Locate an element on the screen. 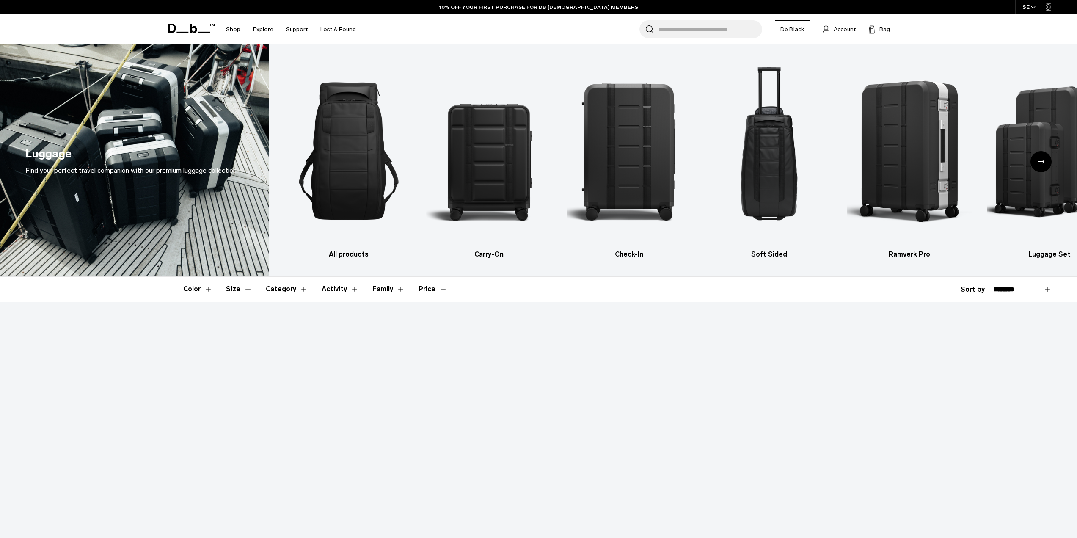  li: 4 / 6 is located at coordinates (769, 158).